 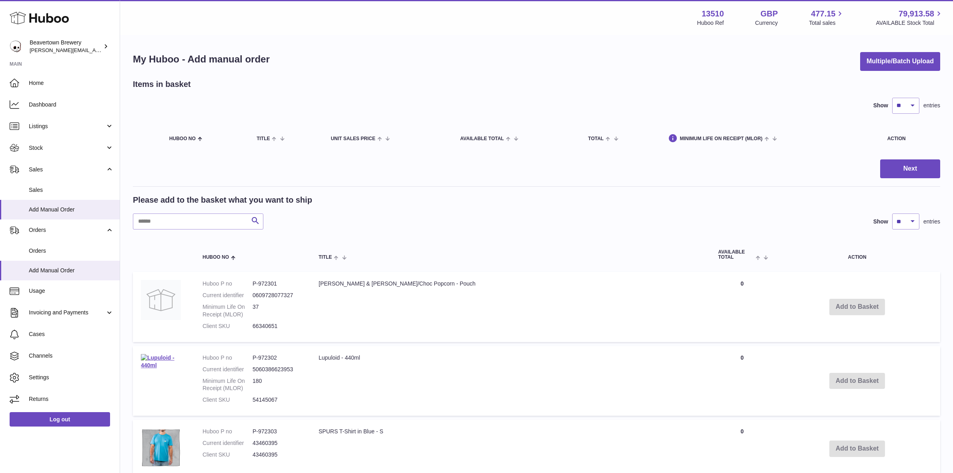 I want to click on span: Settings, so click(x=71, y=377).